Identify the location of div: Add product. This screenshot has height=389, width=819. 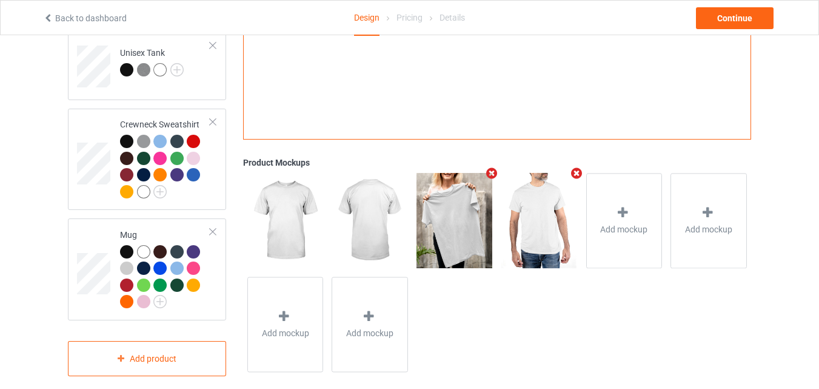
(147, 358).